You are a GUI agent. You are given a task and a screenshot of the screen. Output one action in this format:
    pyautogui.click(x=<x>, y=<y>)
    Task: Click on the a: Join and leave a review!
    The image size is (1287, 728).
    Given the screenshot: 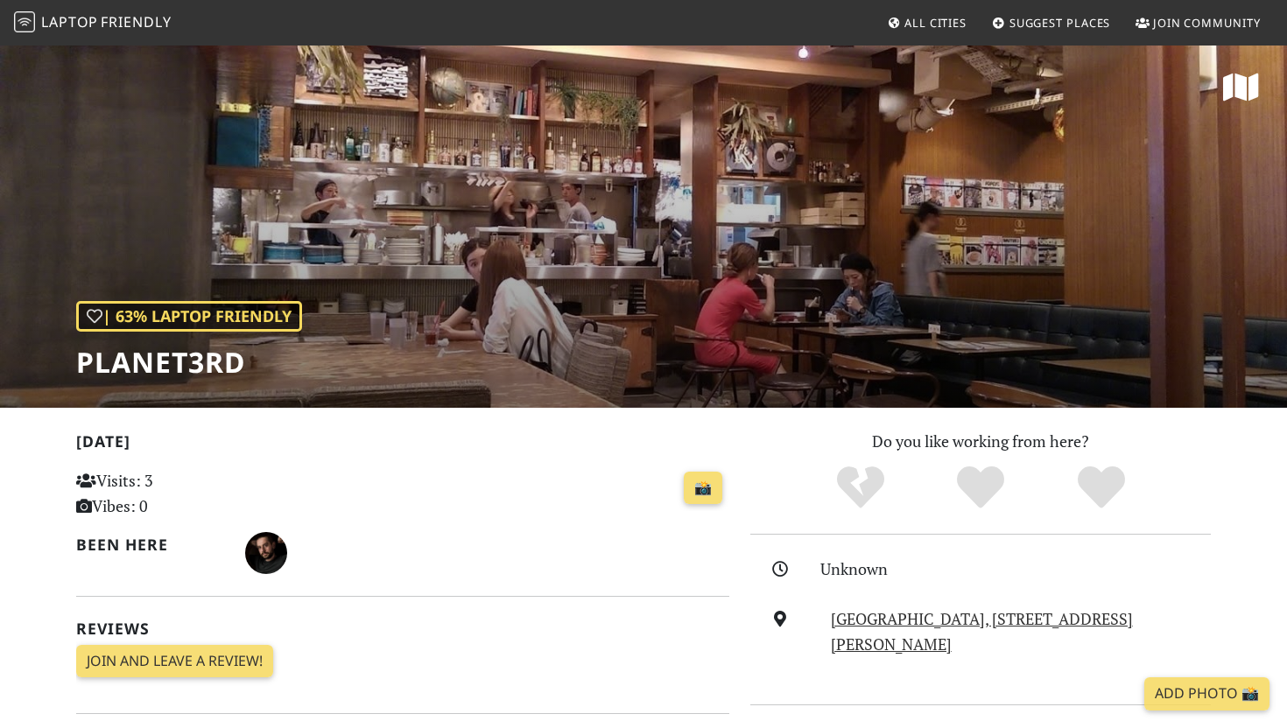 What is the action you would take?
    pyautogui.click(x=174, y=662)
    